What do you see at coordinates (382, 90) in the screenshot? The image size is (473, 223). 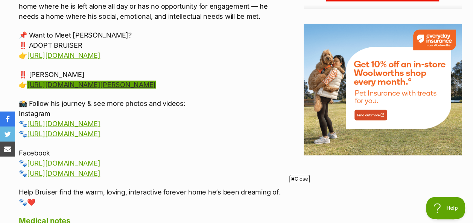 I see `img: Everyday Insurance by Woolworths promotional banner` at bounding box center [382, 90].